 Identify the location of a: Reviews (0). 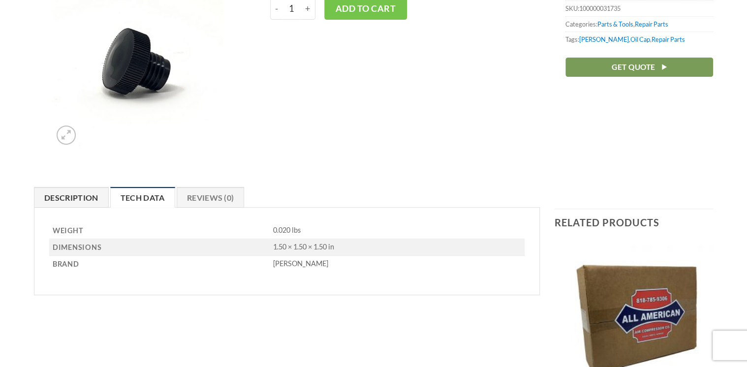
(211, 197).